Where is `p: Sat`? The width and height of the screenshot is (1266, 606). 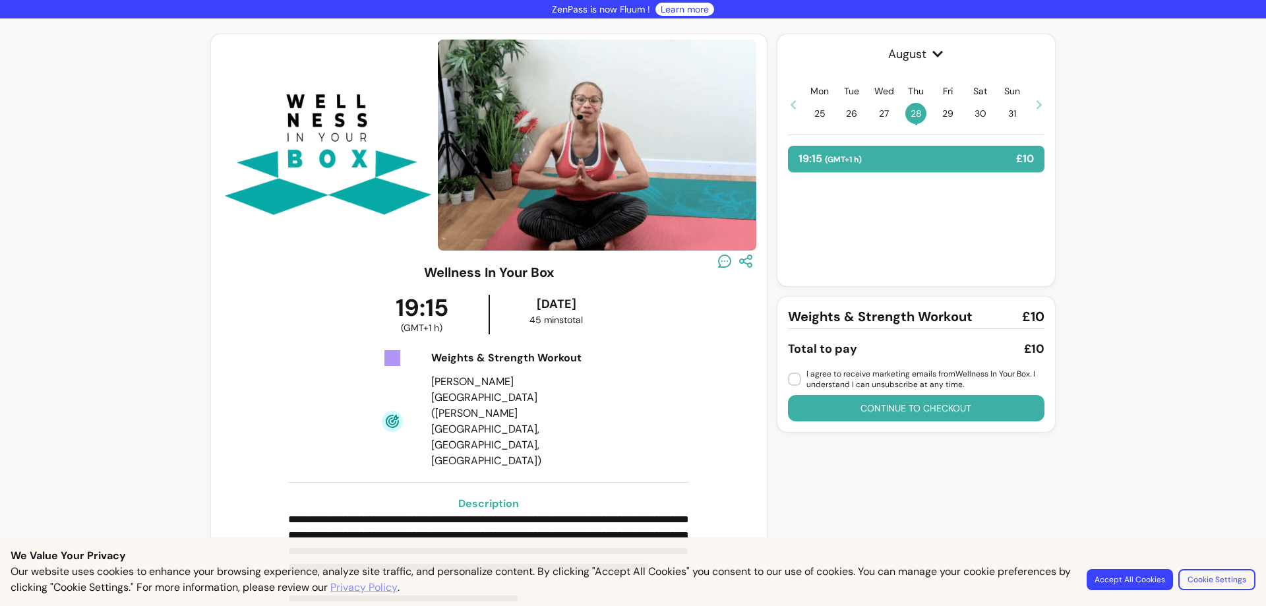
p: Sat is located at coordinates (980, 91).